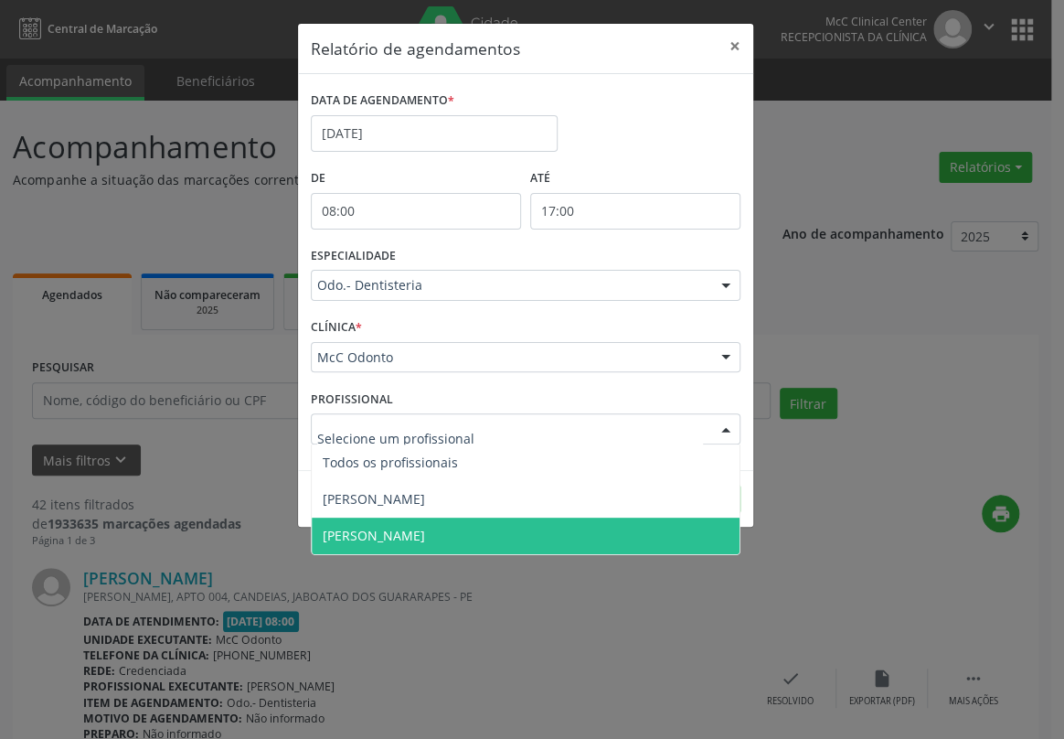 The image size is (1064, 739). What do you see at coordinates (510, 285) in the screenshot?
I see `span: Odo.- Dentisteria` at bounding box center [510, 285].